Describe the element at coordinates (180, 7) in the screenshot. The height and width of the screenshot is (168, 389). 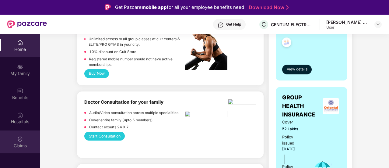
I see `div: Get Pazcare for all your employee benefits need` at that location.